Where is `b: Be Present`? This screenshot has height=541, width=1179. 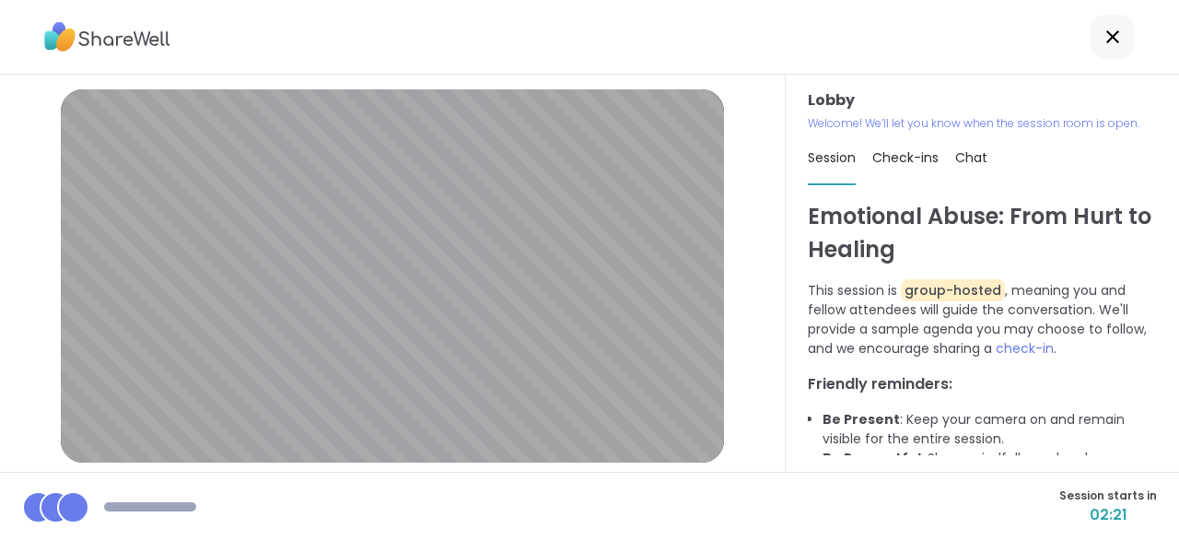 b: Be Present is located at coordinates (861, 419).